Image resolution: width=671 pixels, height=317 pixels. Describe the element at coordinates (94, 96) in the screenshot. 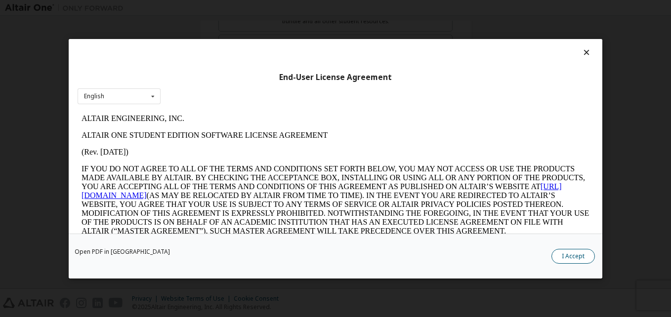

I see `div: English` at that location.